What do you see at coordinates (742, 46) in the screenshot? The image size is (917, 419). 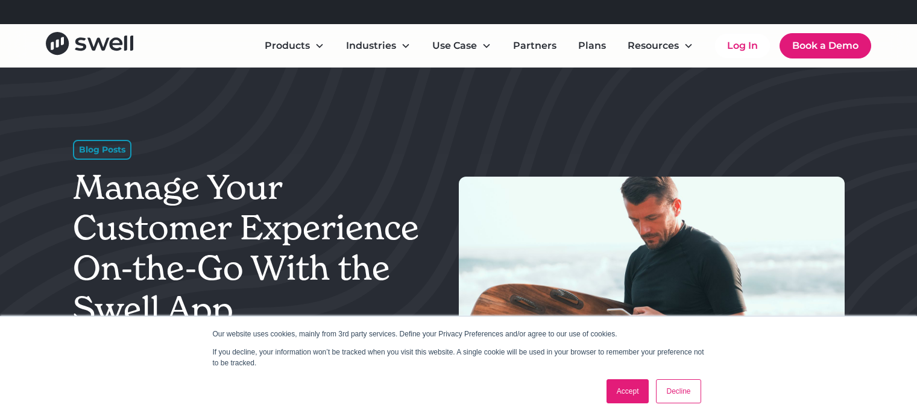 I see `a: Log In` at bounding box center [742, 46].